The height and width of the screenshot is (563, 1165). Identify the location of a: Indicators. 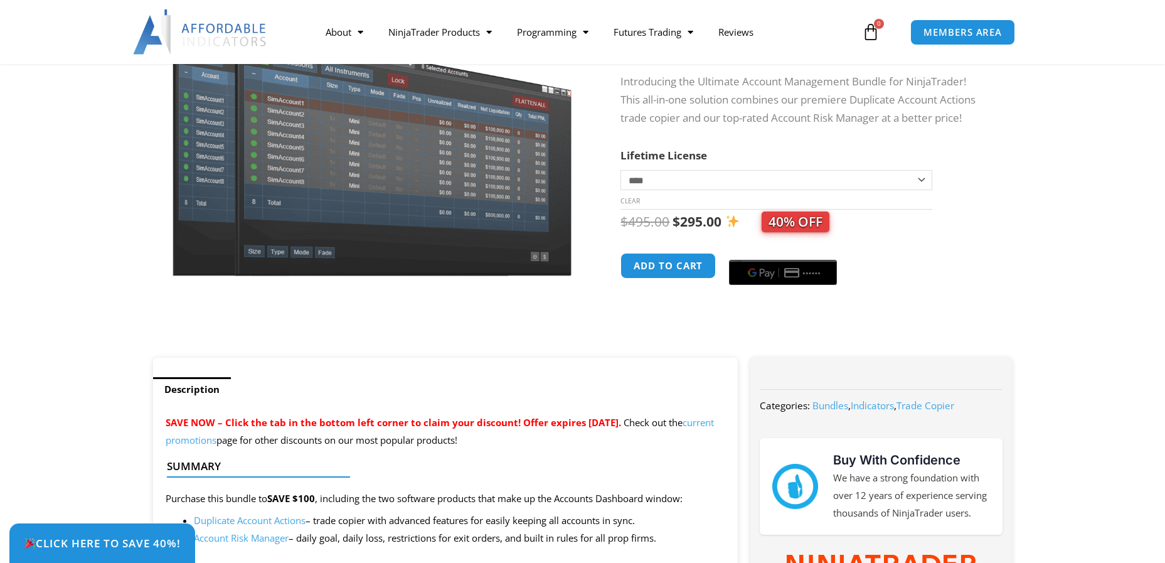
(872, 405).